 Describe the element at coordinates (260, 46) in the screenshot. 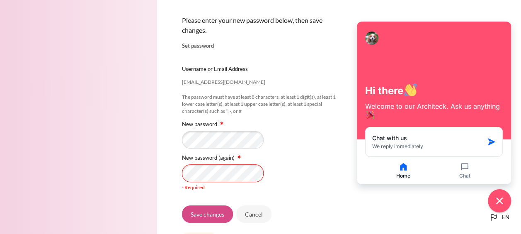

I see `legend: Set password` at that location.